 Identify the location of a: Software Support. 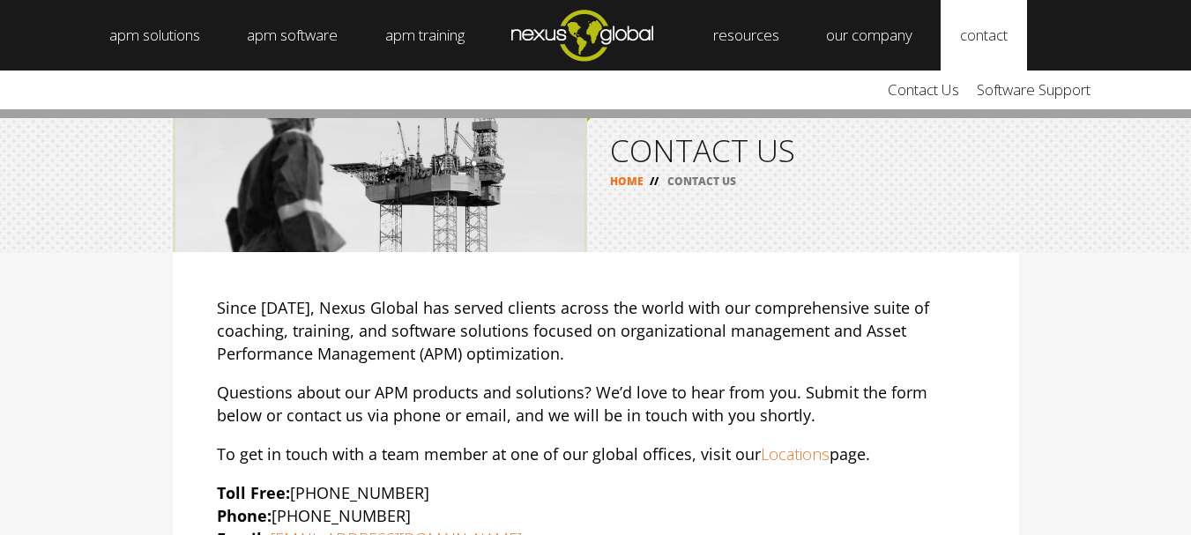
(1033, 90).